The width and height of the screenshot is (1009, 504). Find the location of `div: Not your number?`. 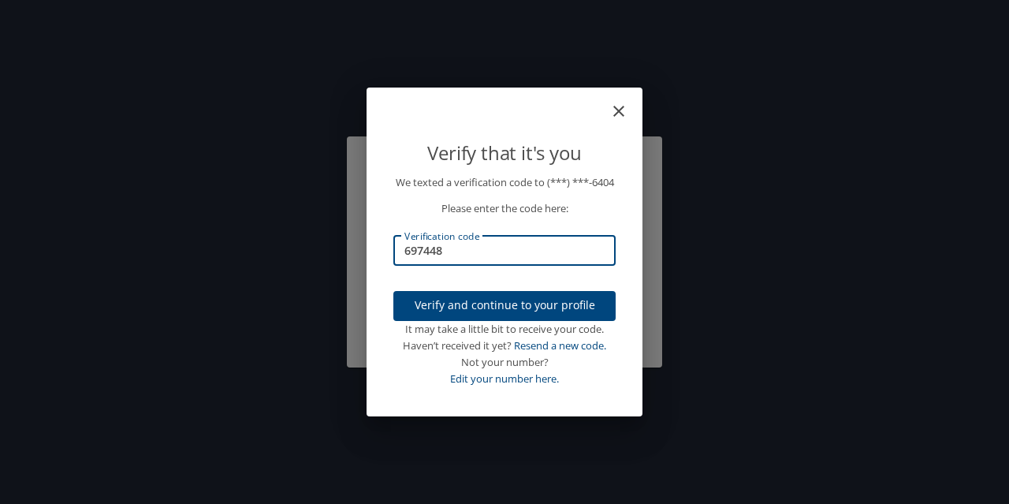

div: Not your number? is located at coordinates (505, 362).